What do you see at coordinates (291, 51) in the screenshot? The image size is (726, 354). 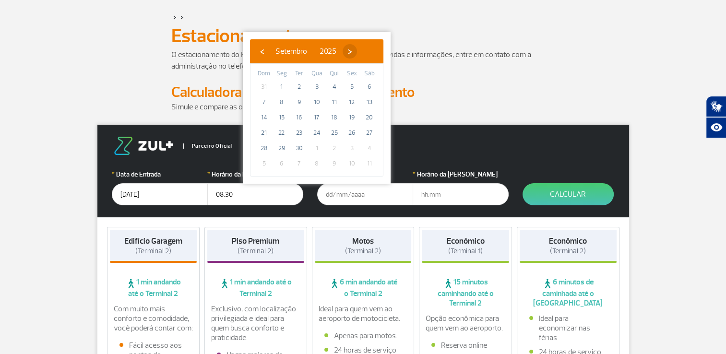 I see `button: Setembro` at bounding box center [291, 51].